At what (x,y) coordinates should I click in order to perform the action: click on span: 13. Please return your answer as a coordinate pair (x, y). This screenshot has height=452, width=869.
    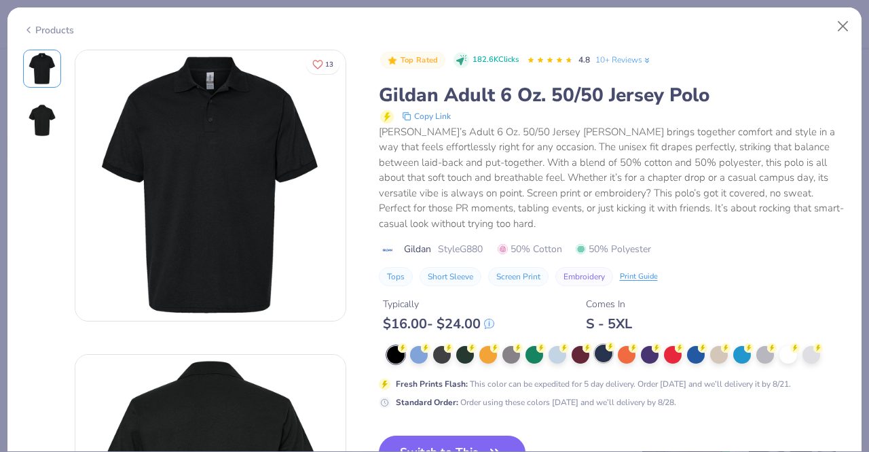
    Looking at the image, I should click on (329, 65).